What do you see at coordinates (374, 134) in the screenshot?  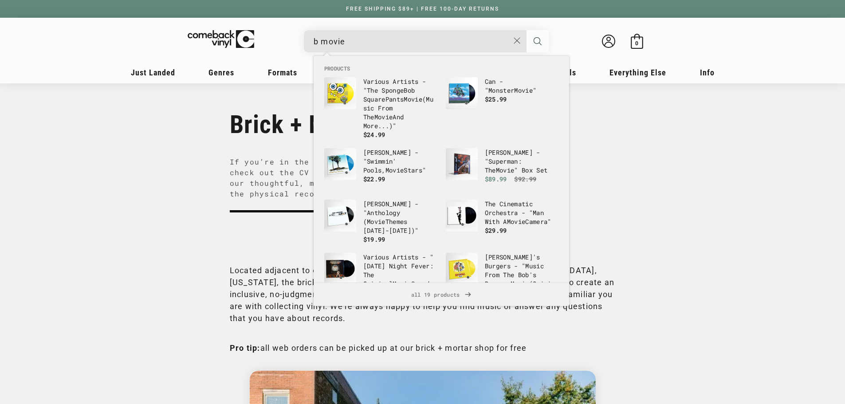 I see `span: $24.99` at bounding box center [374, 134].